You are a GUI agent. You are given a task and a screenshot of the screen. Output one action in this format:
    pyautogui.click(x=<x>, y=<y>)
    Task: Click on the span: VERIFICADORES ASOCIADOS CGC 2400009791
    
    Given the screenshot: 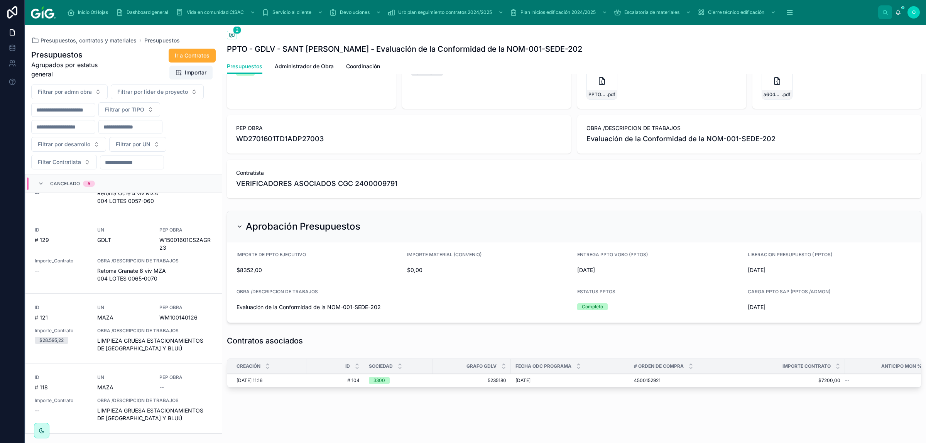 What is the action you would take?
    pyautogui.click(x=317, y=184)
    